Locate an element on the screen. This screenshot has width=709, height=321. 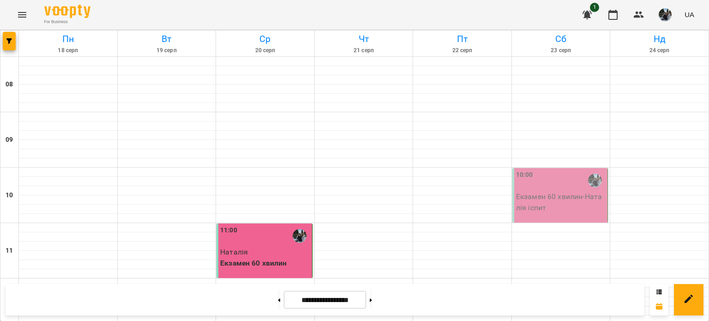
h6: Ср is located at coordinates (265, 39).